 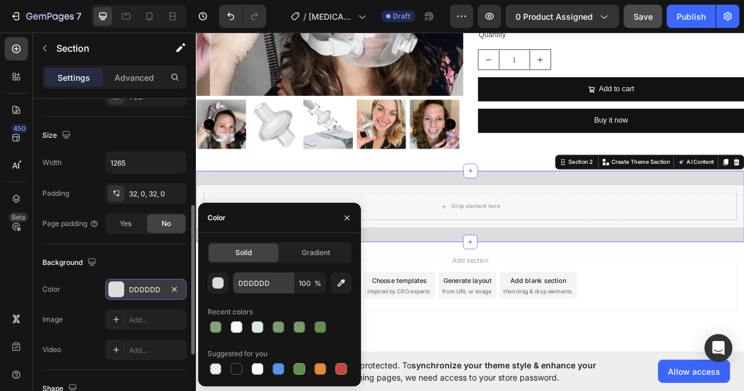 What do you see at coordinates (345, 321) in the screenshot?
I see `div: Generate layout` at bounding box center [345, 321].